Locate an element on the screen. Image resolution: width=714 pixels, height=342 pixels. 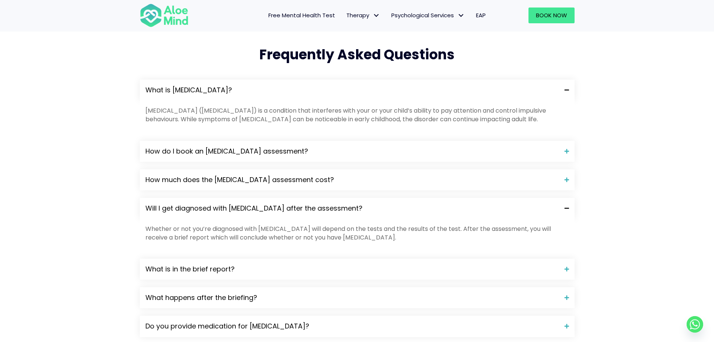
span: Psychological Services: submenu is located at coordinates (461, 15).